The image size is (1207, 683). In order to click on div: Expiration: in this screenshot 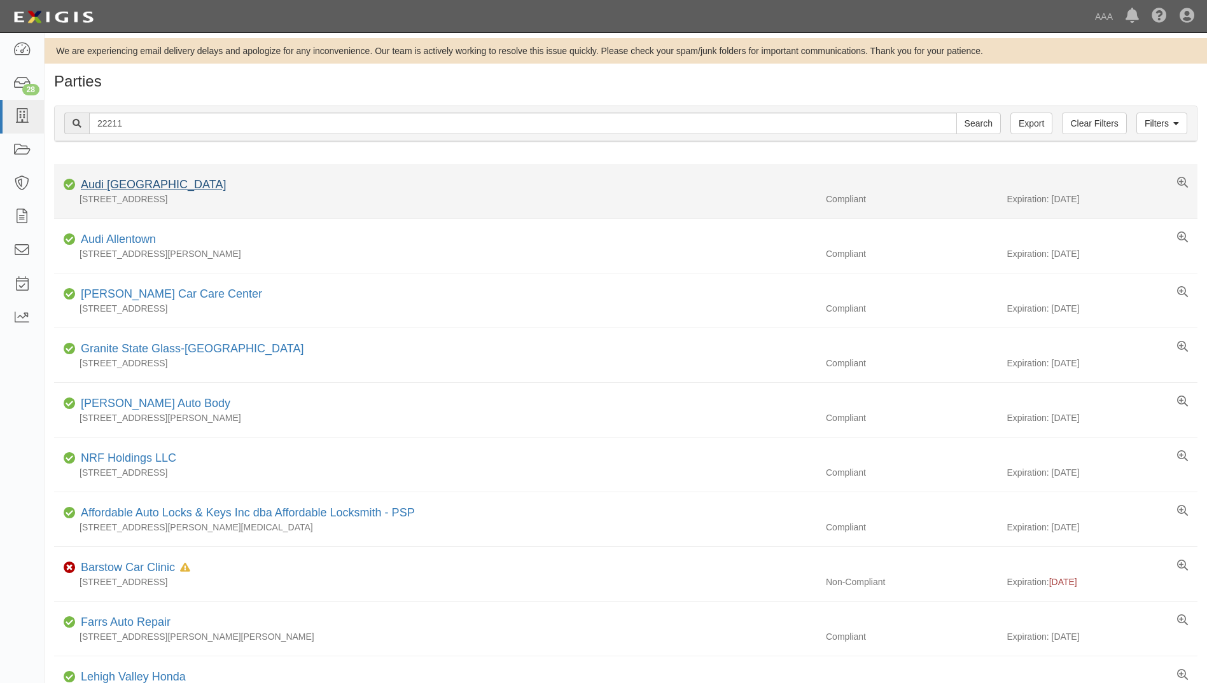, I will do `click(1102, 582)`.